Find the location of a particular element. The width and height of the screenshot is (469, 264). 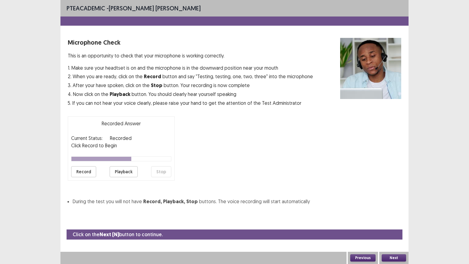

p: This is an opportunity to check that your microphone is working correctly. is located at coordinates (190, 56).